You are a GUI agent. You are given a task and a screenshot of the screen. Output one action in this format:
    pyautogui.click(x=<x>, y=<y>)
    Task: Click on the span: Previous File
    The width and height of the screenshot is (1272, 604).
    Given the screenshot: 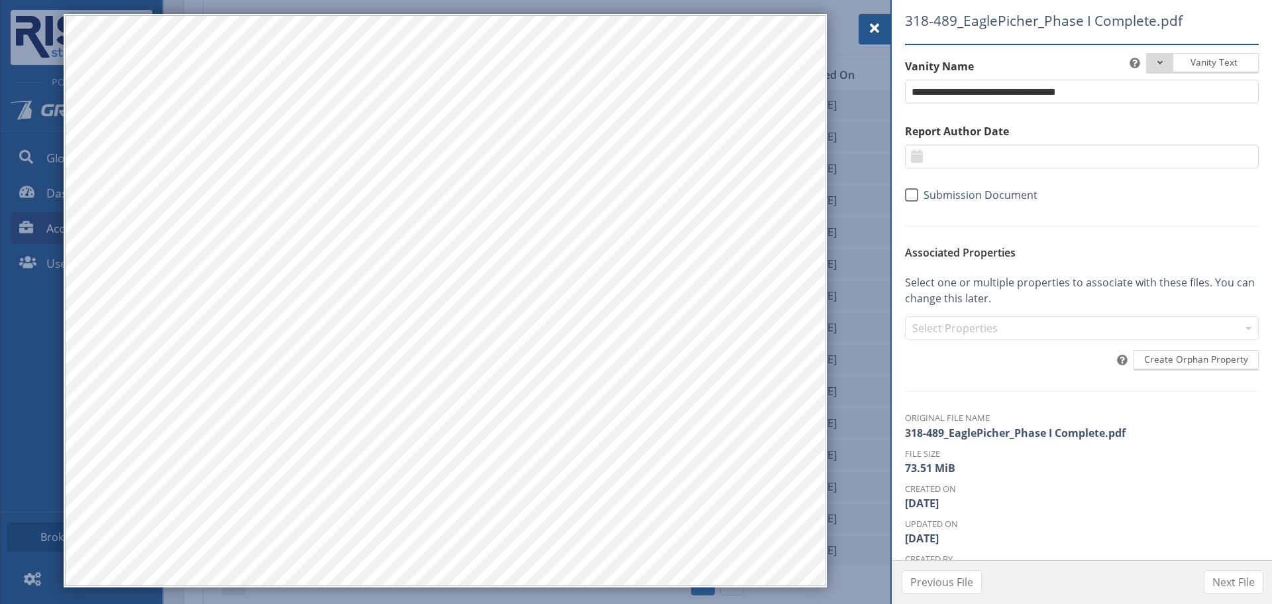 What is the action you would take?
    pyautogui.click(x=942, y=582)
    